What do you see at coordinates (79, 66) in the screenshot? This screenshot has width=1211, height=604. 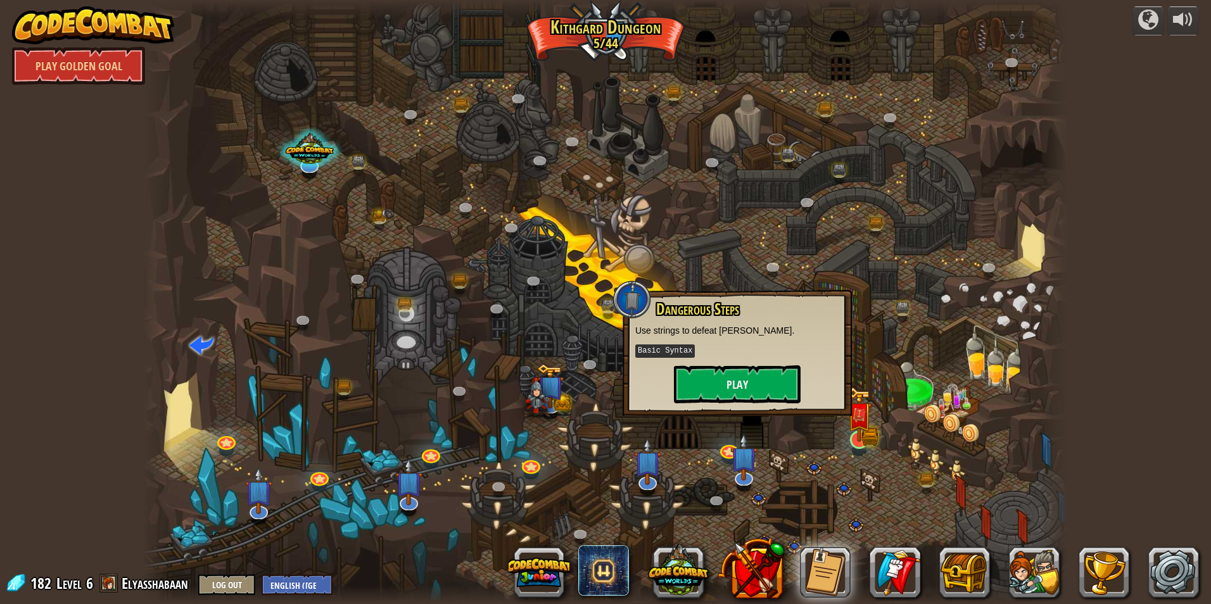 I see `a: Play Golden Goal` at bounding box center [79, 66].